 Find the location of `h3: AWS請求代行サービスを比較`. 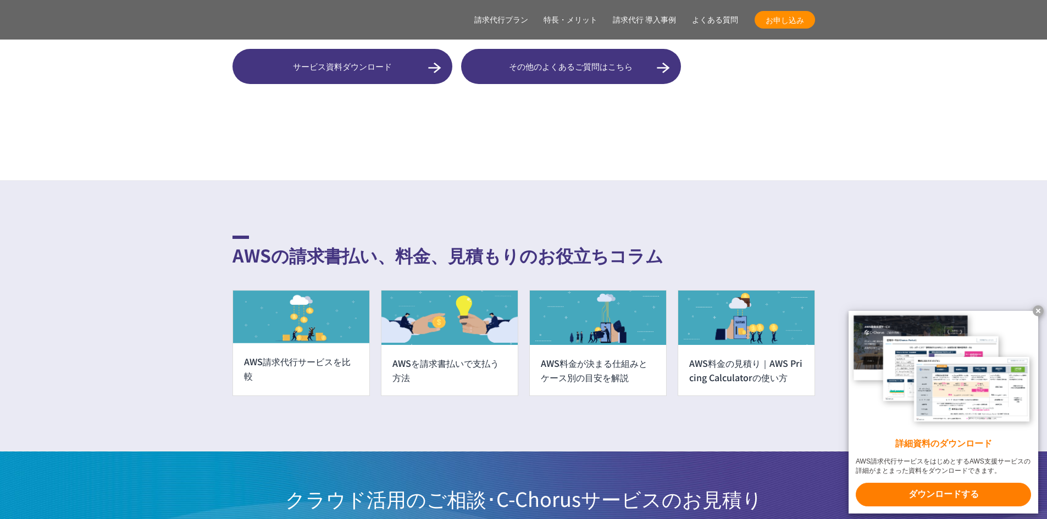

h3: AWS請求代行サービスを比較 is located at coordinates (301, 369).